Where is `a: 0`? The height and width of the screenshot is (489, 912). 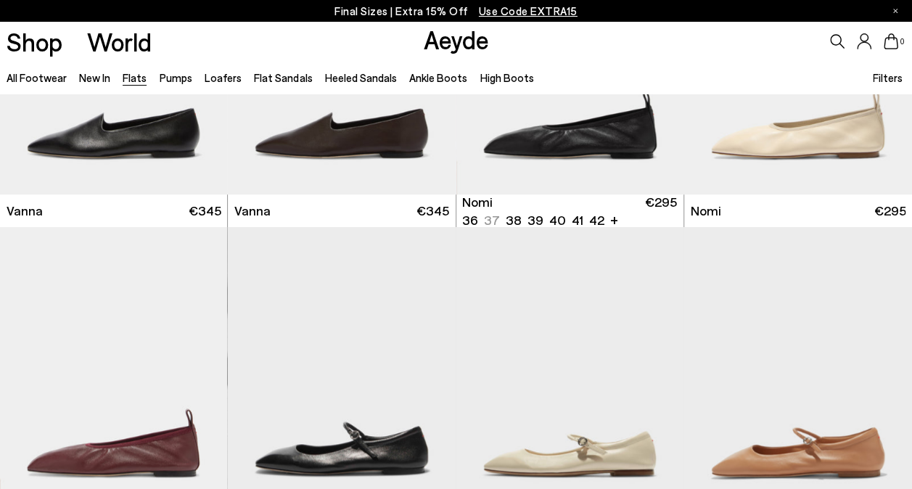
a: 0 is located at coordinates (891, 41).